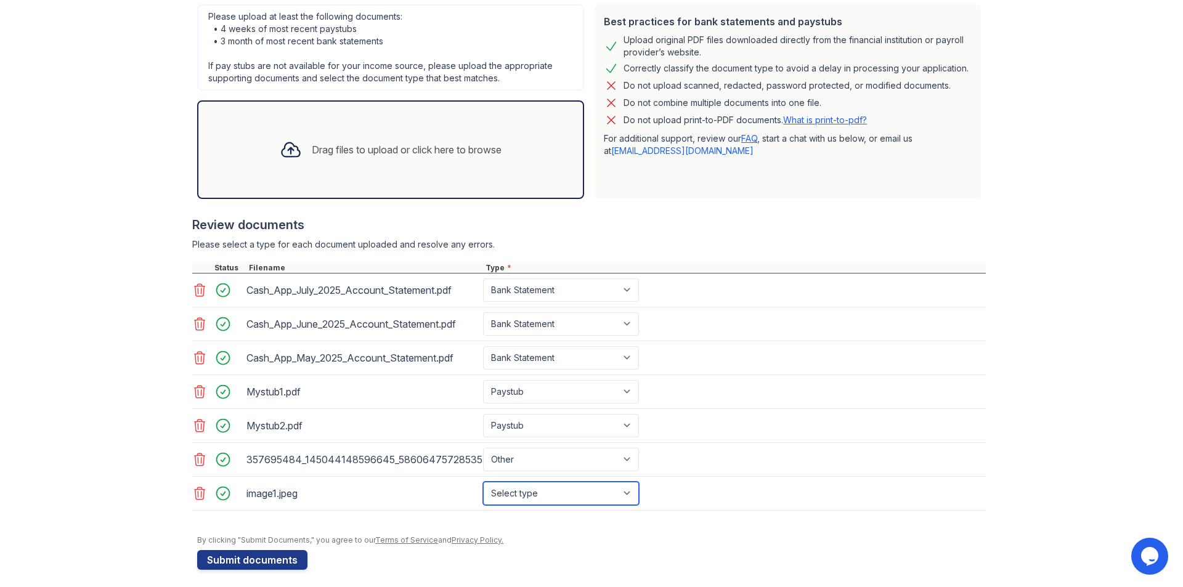 This screenshot has width=1183, height=587. What do you see at coordinates (722, 103) in the screenshot?
I see `div: Do not combine multiple documents into one file.` at bounding box center [722, 103].